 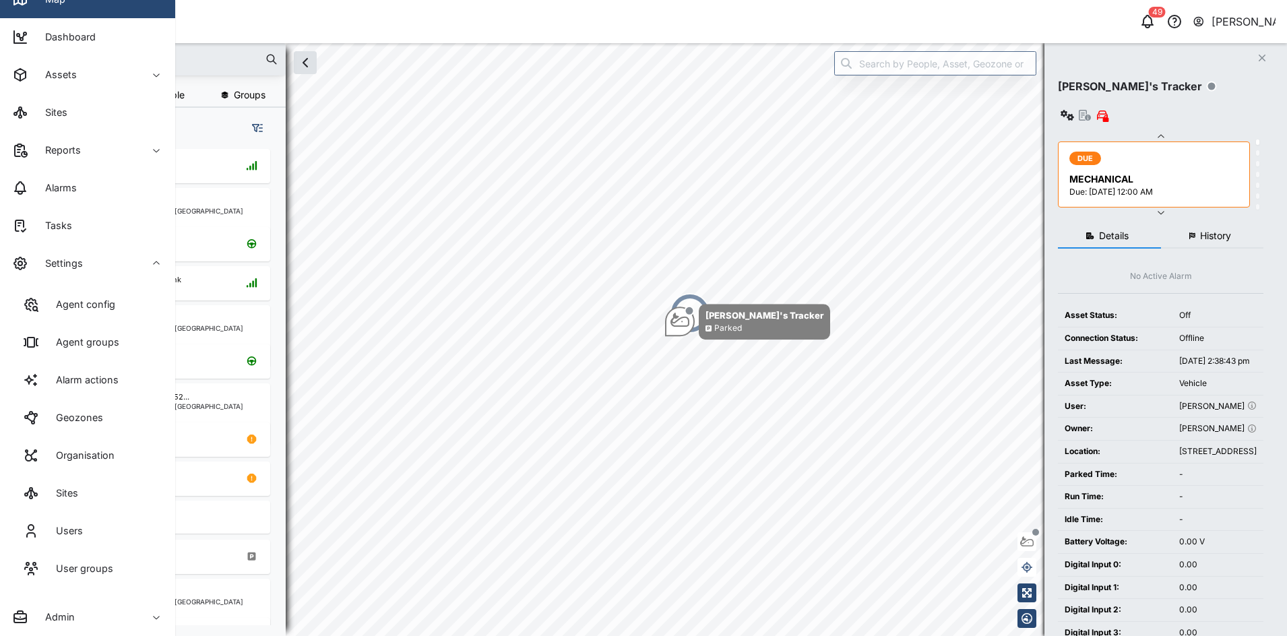 What do you see at coordinates (1155, 179) in the screenshot?
I see `div: MECHANICAL` at bounding box center [1155, 179].